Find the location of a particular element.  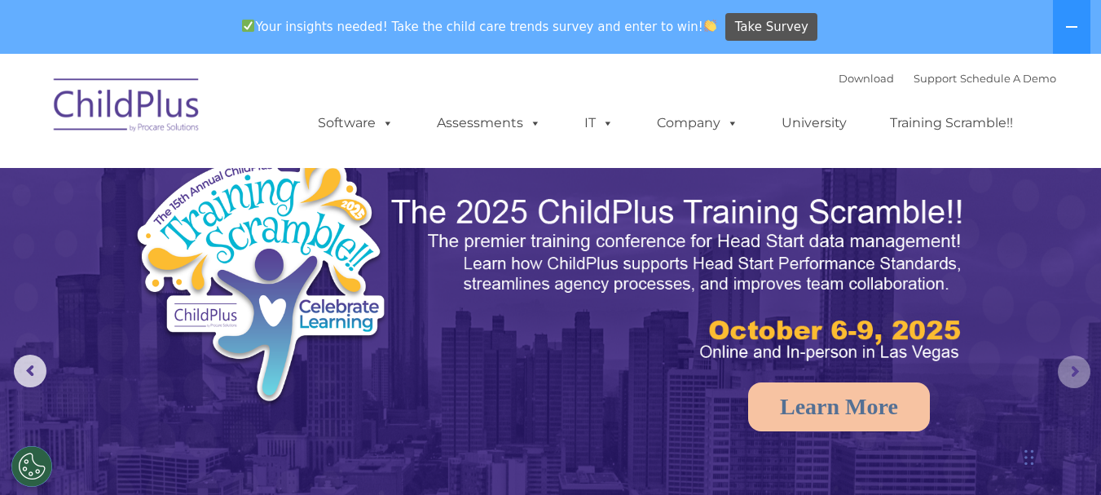

div: Drag is located at coordinates (1029, 457).